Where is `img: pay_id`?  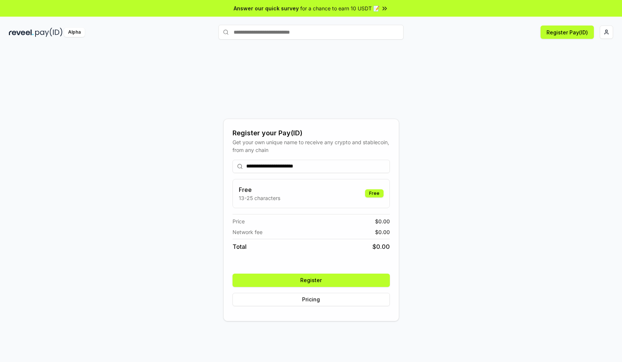
img: pay_id is located at coordinates (49, 32).